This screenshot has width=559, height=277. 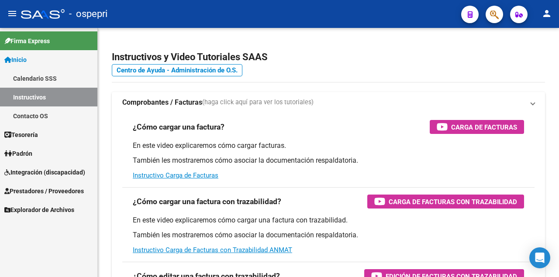 I want to click on strong: Comprobantes / Facturas, so click(x=162, y=103).